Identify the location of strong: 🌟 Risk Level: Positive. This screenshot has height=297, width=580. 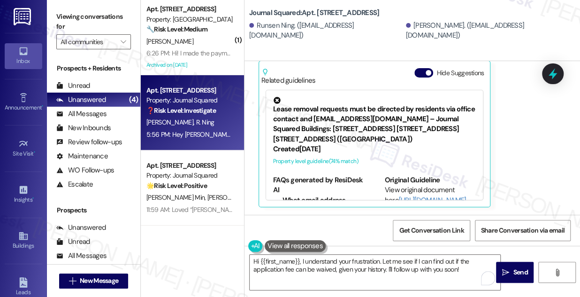
(176, 185).